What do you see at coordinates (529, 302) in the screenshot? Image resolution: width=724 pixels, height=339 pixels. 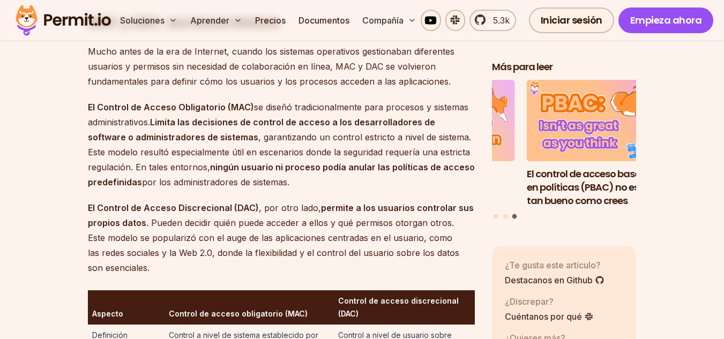 I see `font: ¿Discrepar?` at bounding box center [529, 302].